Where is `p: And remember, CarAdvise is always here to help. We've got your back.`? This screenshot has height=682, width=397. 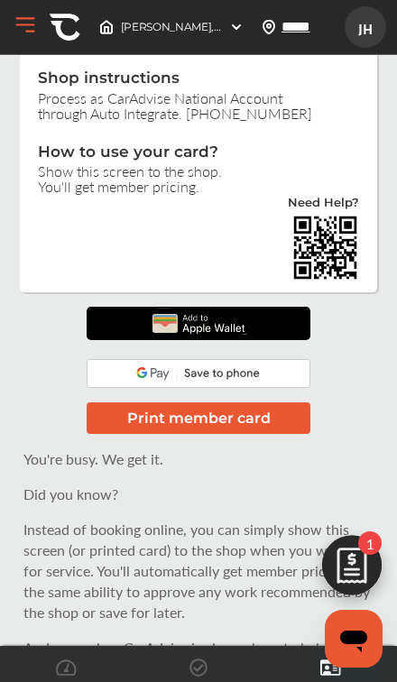
p: And remember, CarAdvise is always here to help. We've got your back. is located at coordinates (198, 657).